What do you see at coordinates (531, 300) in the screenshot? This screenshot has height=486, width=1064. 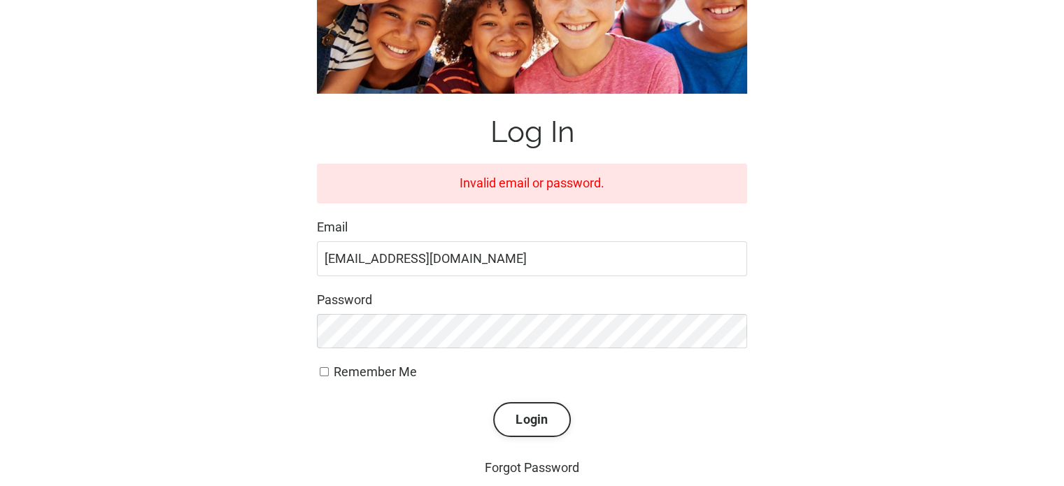 I see `label: Password` at bounding box center [531, 300].